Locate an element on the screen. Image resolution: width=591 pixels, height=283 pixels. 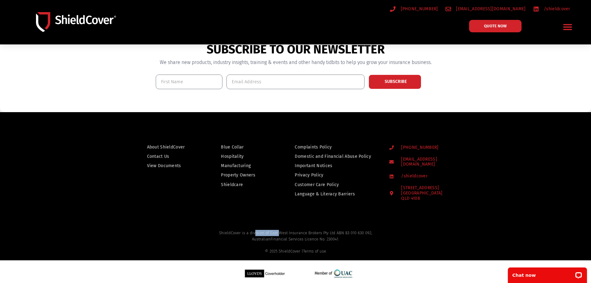
a: Domestic and Financial Abuse Policy is located at coordinates (336, 156).